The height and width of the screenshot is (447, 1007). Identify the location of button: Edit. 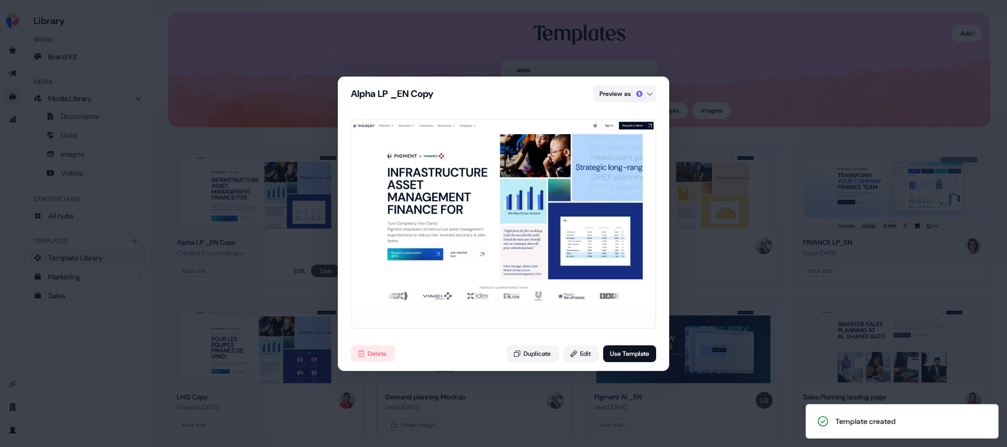
(581, 354).